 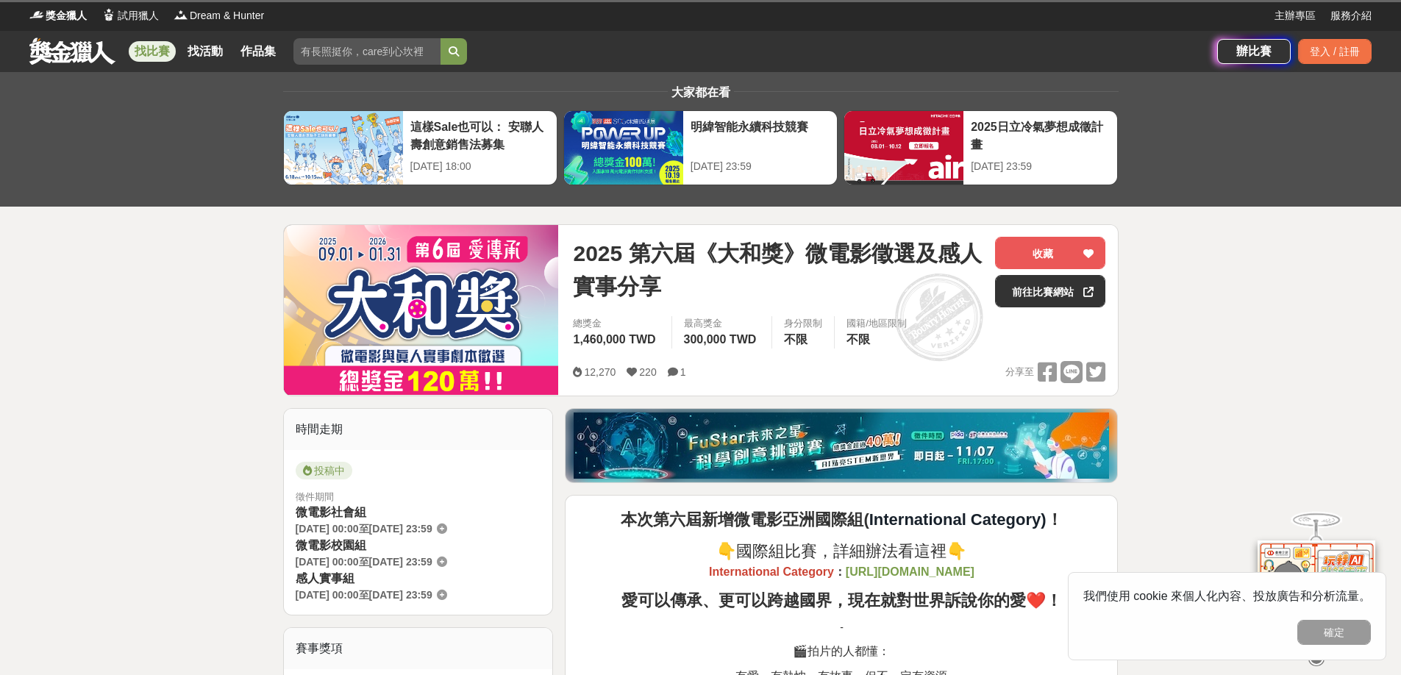 I want to click on span: 👇國際組比賽，詳細辦法看這裡👇, so click(x=841, y=551).